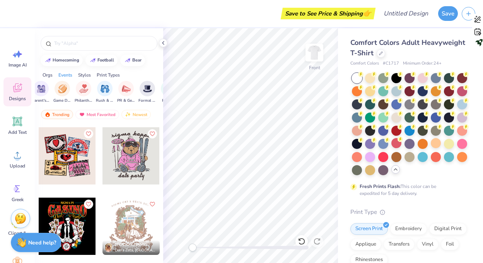  Describe the element at coordinates (105, 89) in the screenshot. I see `img: Rush & Bid Image` at that location.